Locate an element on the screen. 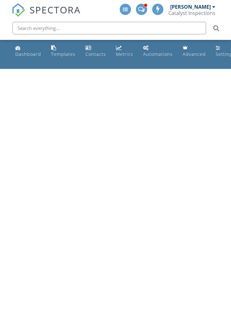 This screenshot has height=313, width=231. a: Automations (Advanced) is located at coordinates (158, 51).